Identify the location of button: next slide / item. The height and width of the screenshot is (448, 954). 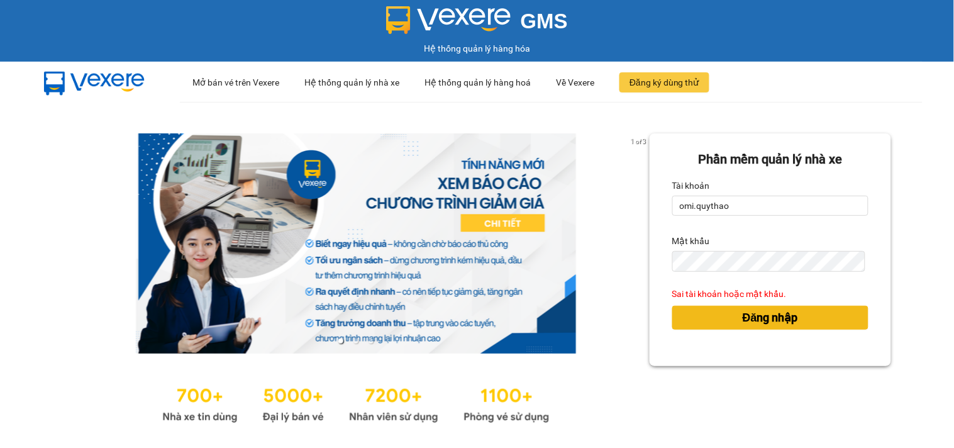
(641, 243).